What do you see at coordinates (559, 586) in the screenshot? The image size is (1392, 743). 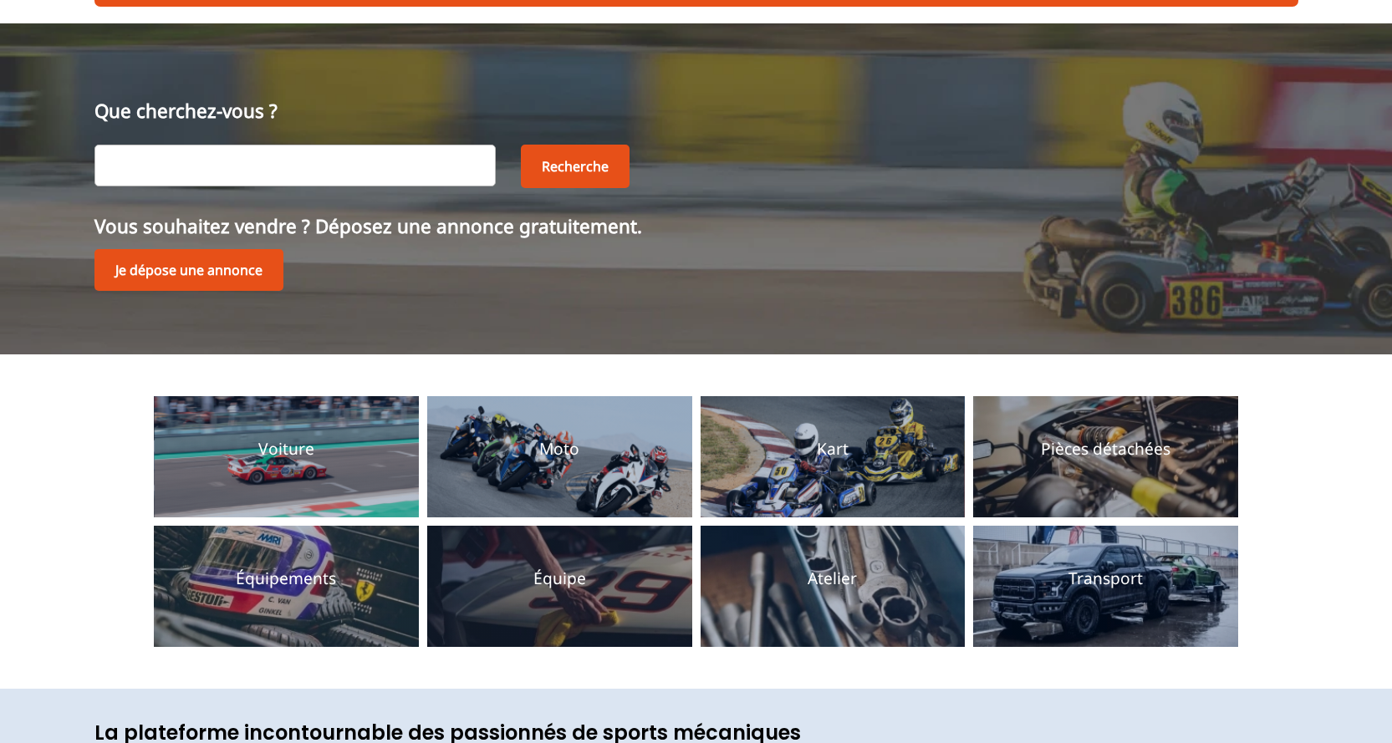 I see `a: ÉquipeÉquipe` at bounding box center [559, 586].